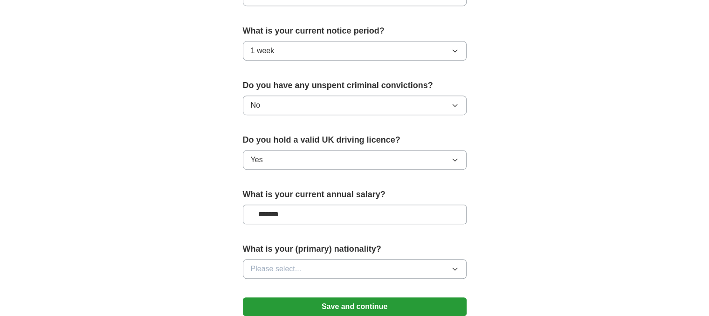 The width and height of the screenshot is (709, 316). I want to click on span: No, so click(255, 105).